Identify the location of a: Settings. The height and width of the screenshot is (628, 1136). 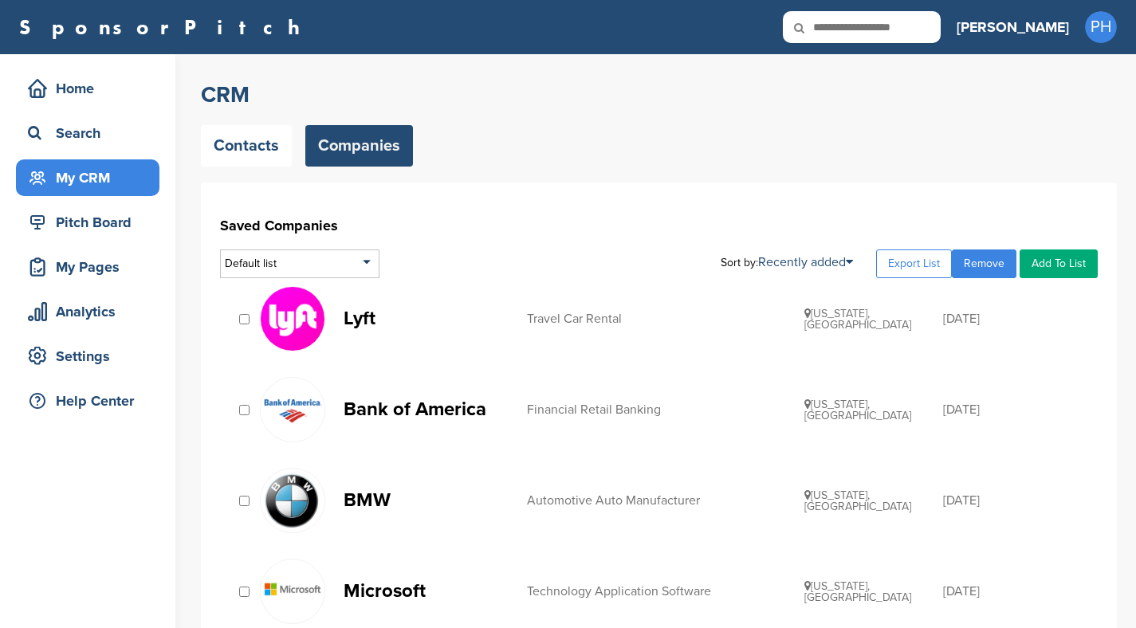
(88, 356).